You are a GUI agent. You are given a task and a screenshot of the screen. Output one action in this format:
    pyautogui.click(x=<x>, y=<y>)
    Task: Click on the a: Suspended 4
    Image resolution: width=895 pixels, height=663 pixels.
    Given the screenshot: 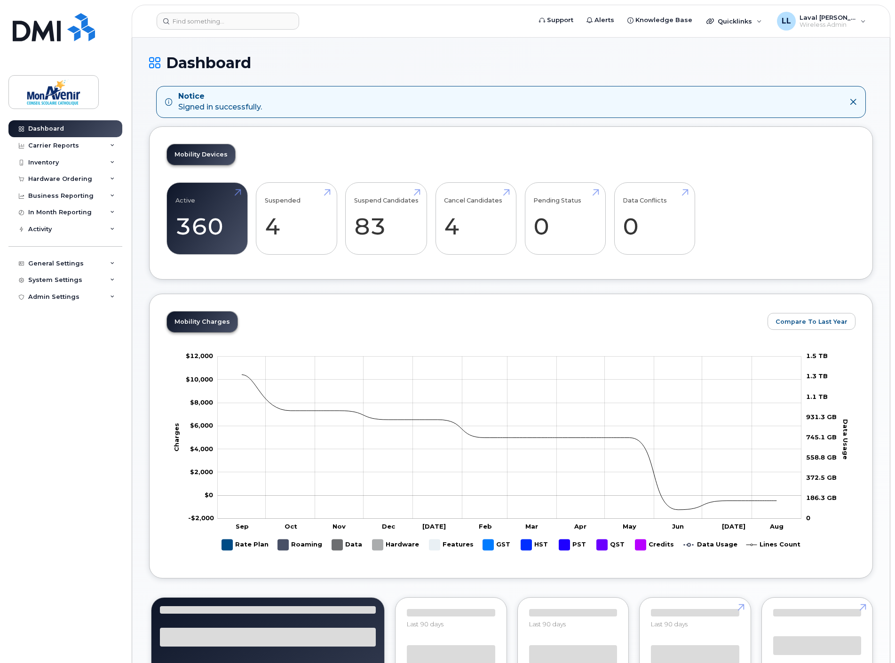 What is the action you would take?
    pyautogui.click(x=296, y=219)
    